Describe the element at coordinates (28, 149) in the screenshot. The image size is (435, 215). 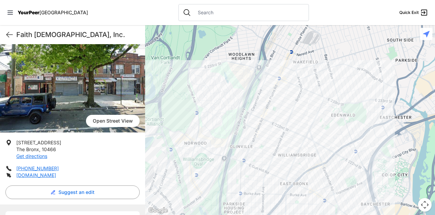
I see `span: The Bronx` at that location.